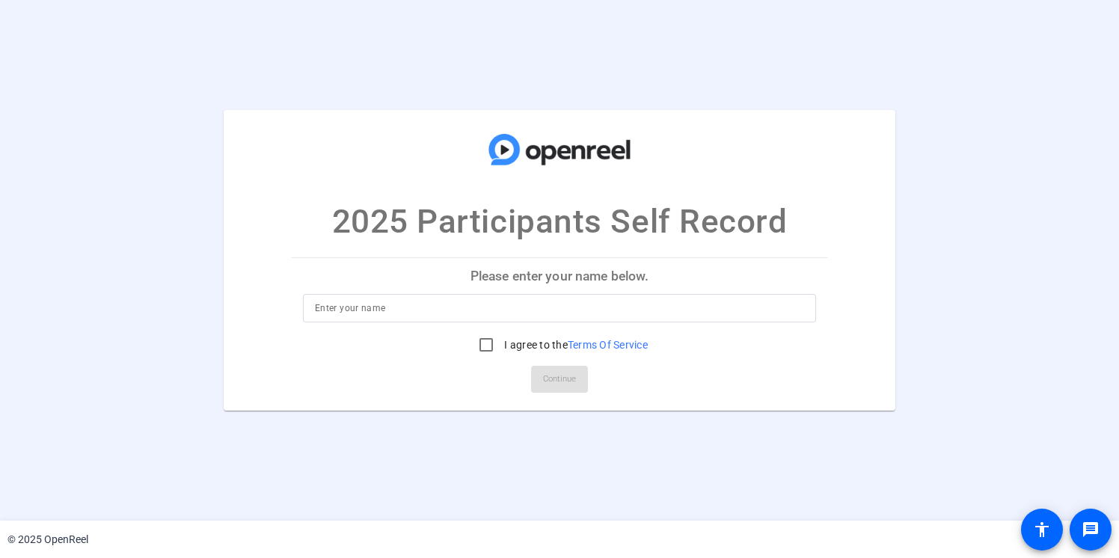 The image size is (1119, 558). Describe the element at coordinates (560, 221) in the screenshot. I see `p: 2025 Participants Self Record` at that location.